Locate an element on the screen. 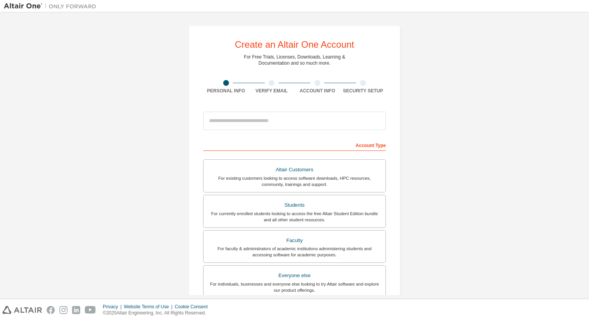  div: Website Terms of Use is located at coordinates (149, 307).